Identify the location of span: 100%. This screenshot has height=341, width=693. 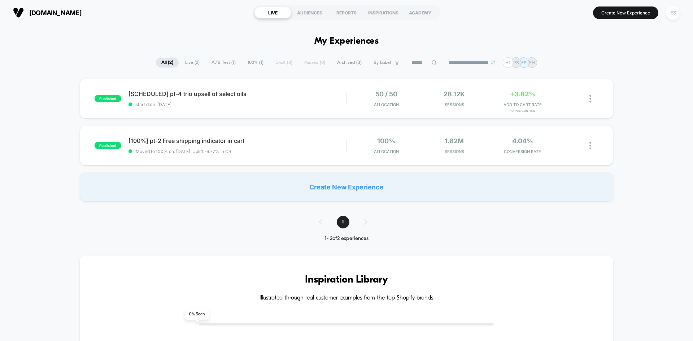
(386, 141).